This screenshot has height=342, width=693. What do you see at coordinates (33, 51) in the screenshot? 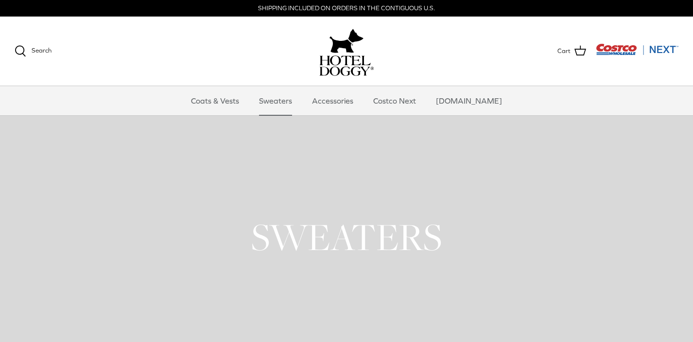
I see `a: Search` at bounding box center [33, 51].